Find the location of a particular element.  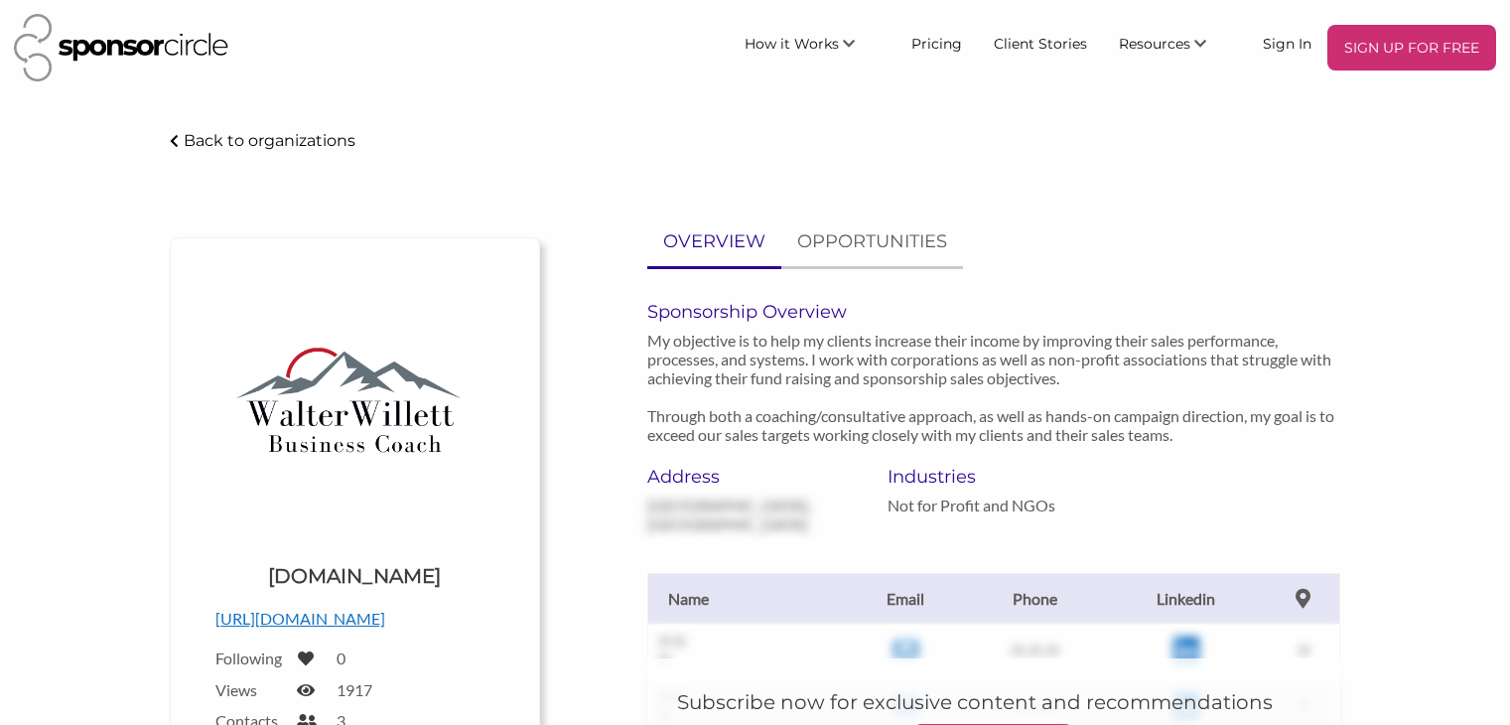

a: Client Stories is located at coordinates (1040, 43).